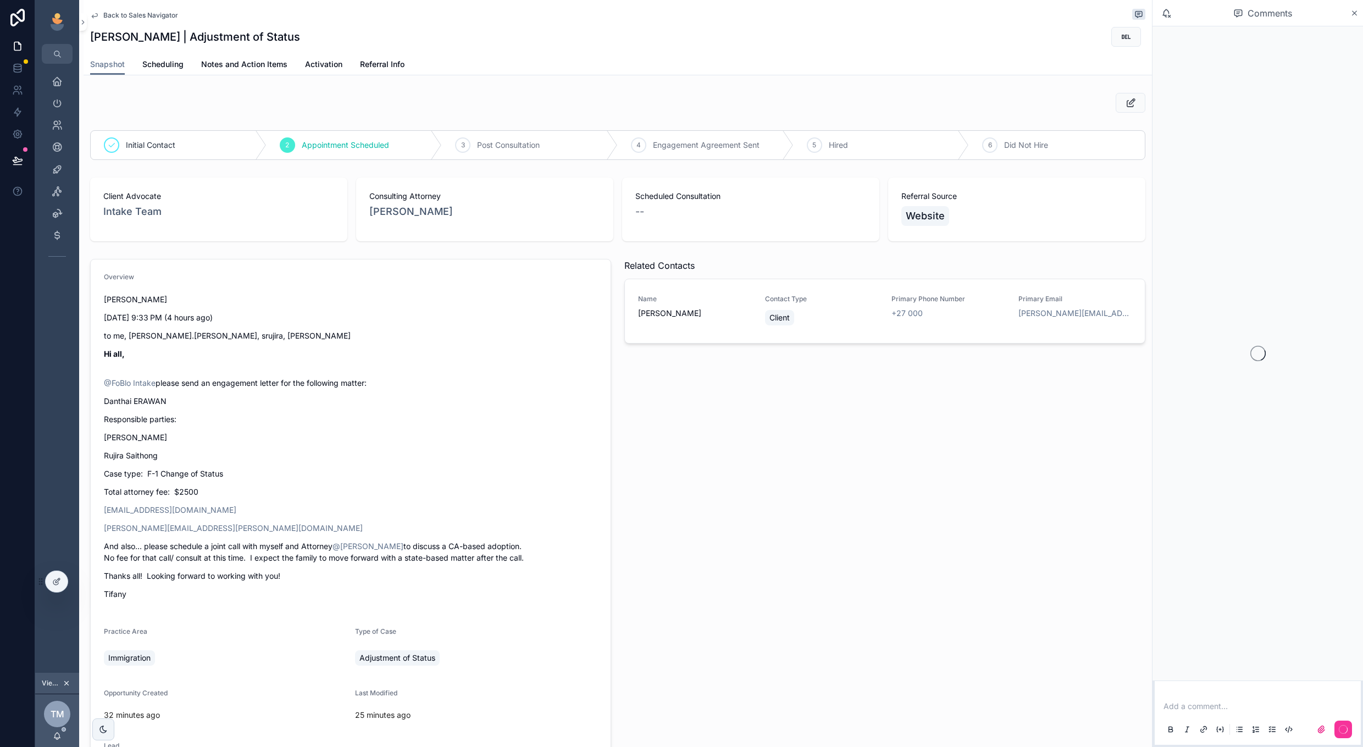 The image size is (1363, 747). I want to click on span: Snapshot, so click(107, 64).